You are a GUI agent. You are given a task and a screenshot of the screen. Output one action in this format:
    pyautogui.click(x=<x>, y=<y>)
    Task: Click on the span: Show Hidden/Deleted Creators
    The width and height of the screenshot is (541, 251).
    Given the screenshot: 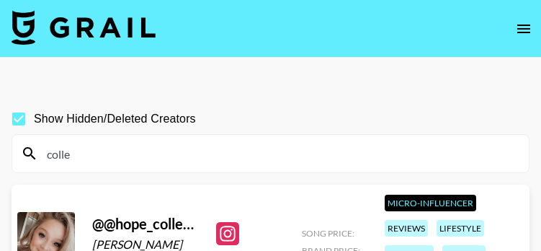 What is the action you would take?
    pyautogui.click(x=115, y=119)
    